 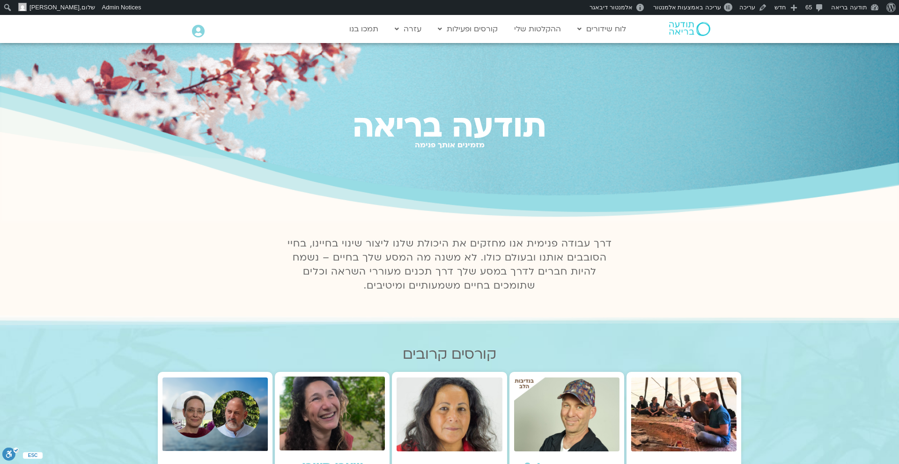 What do you see at coordinates (468, 29) in the screenshot?
I see `a: קורסים ופעילות` at bounding box center [468, 29].